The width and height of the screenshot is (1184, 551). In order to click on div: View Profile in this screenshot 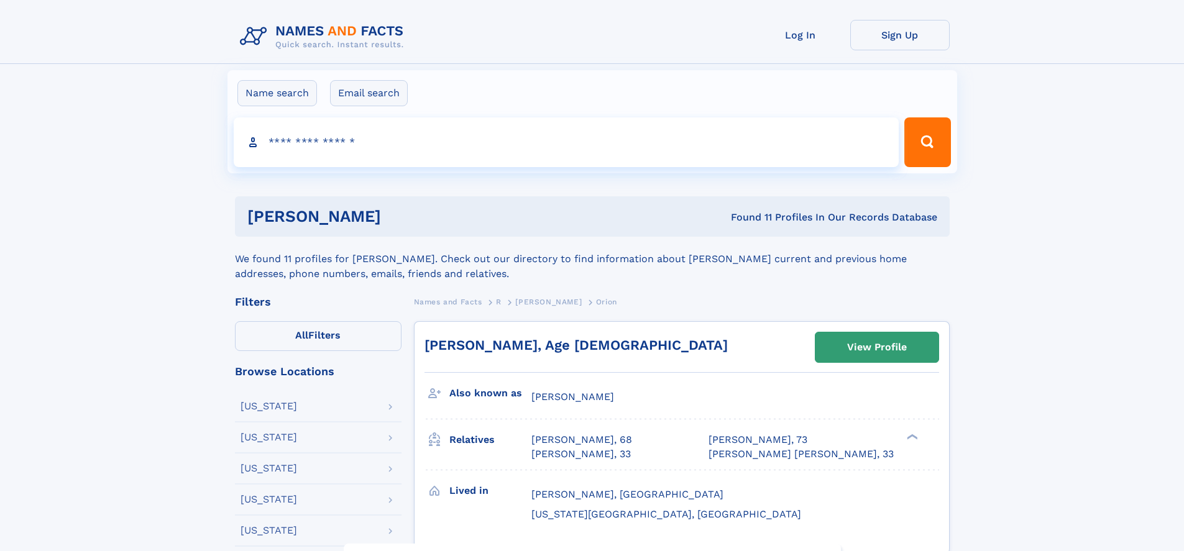, I will do `click(877, 348)`.